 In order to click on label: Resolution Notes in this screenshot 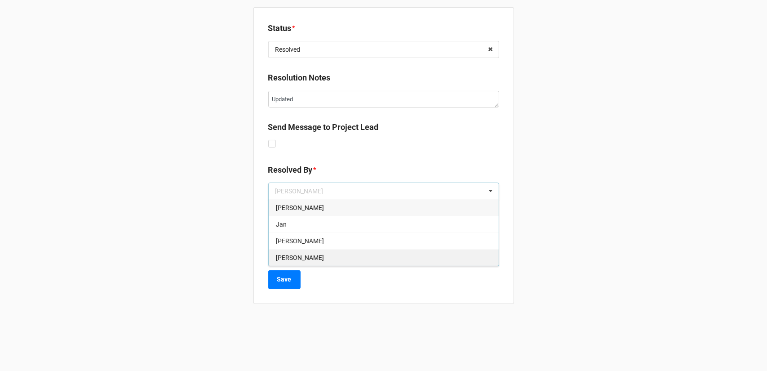, I will do `click(299, 78)`.